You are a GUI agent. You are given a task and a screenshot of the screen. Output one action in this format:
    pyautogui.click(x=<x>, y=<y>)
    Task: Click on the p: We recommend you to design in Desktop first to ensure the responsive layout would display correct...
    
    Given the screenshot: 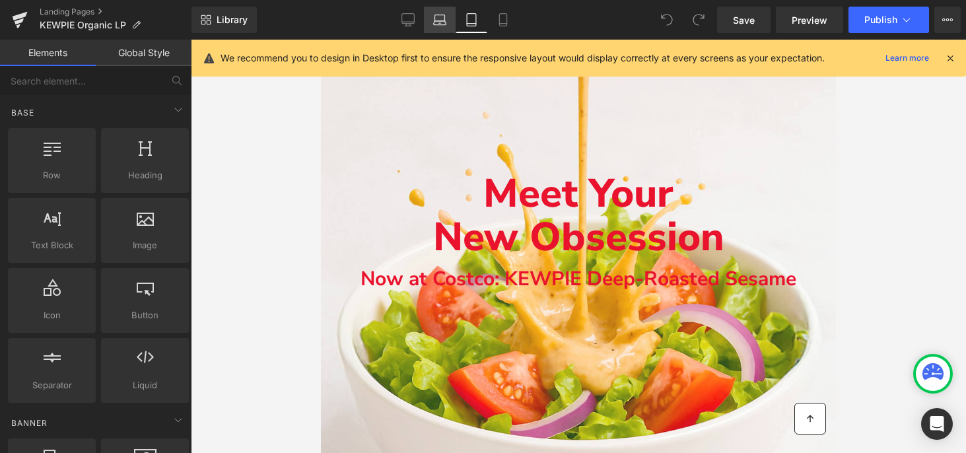 What is the action you would take?
    pyautogui.click(x=522, y=58)
    